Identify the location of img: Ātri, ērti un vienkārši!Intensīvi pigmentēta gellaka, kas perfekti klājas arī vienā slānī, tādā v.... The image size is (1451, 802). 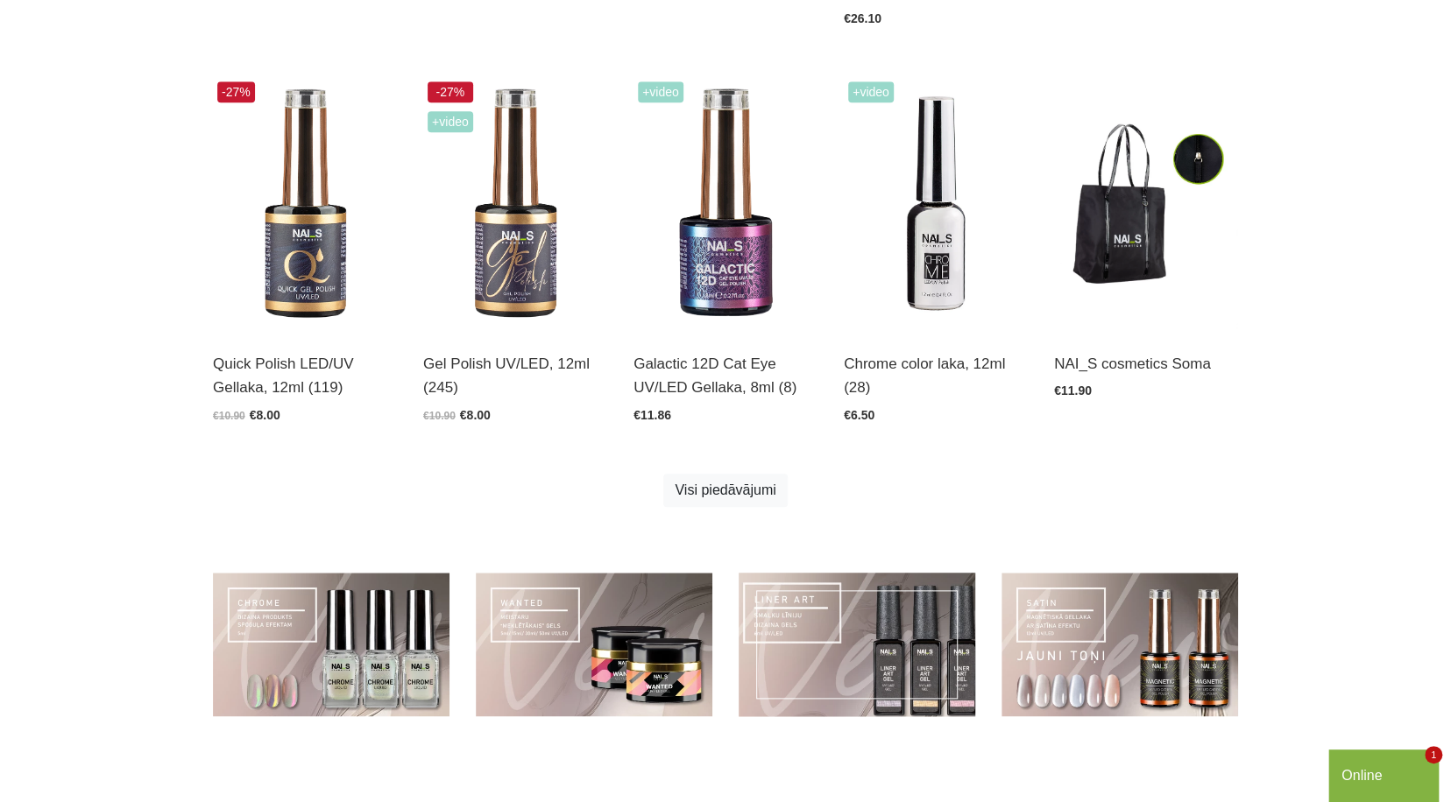
(305, 203).